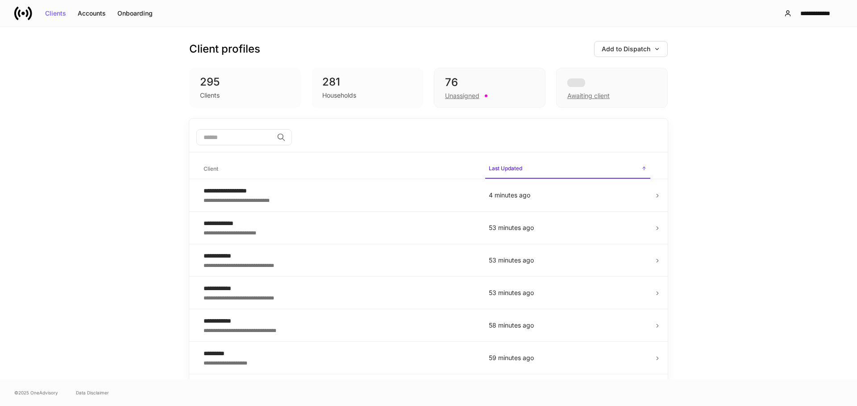  What do you see at coordinates (135, 13) in the screenshot?
I see `div: Onboarding` at bounding box center [135, 13].